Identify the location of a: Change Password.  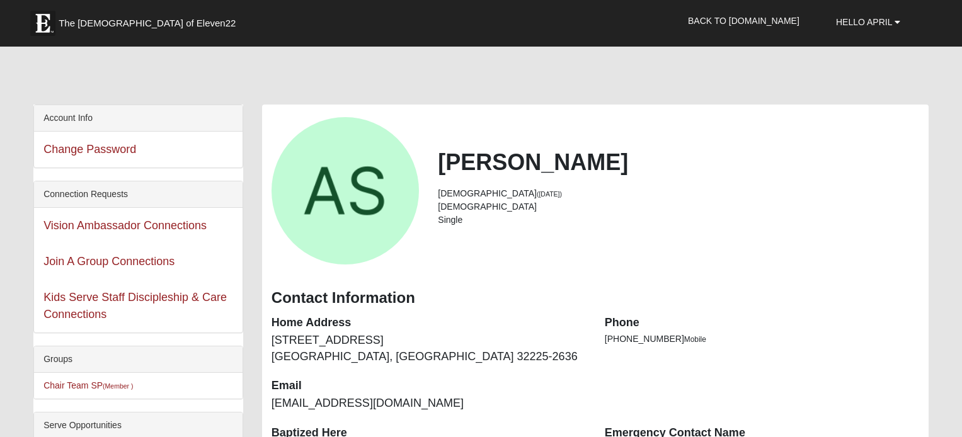
(89, 149).